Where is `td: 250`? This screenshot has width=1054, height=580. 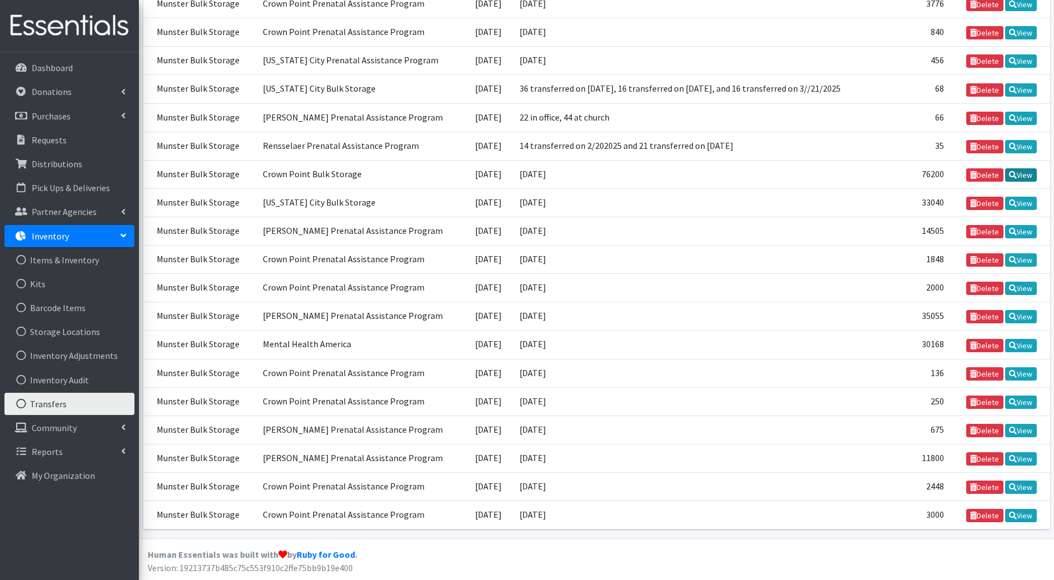 td: 250 is located at coordinates (916, 401).